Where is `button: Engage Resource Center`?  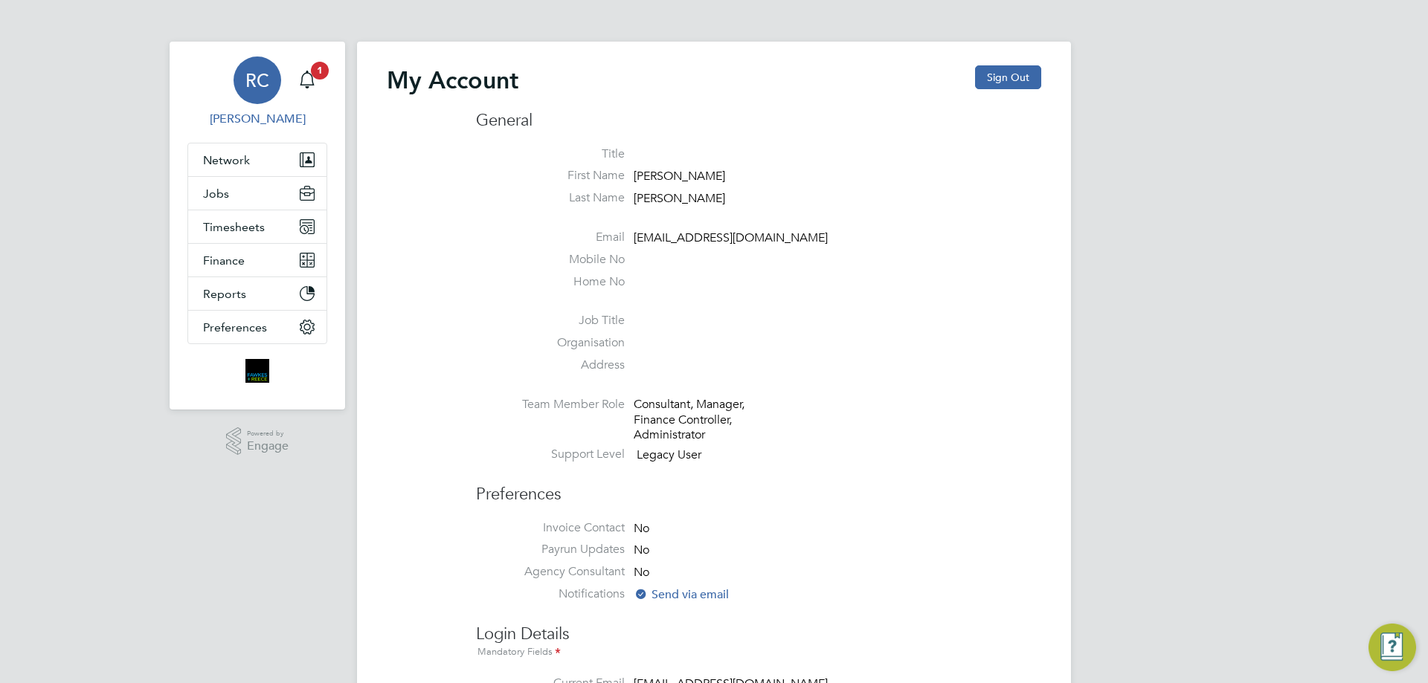 button: Engage Resource Center is located at coordinates (1392, 648).